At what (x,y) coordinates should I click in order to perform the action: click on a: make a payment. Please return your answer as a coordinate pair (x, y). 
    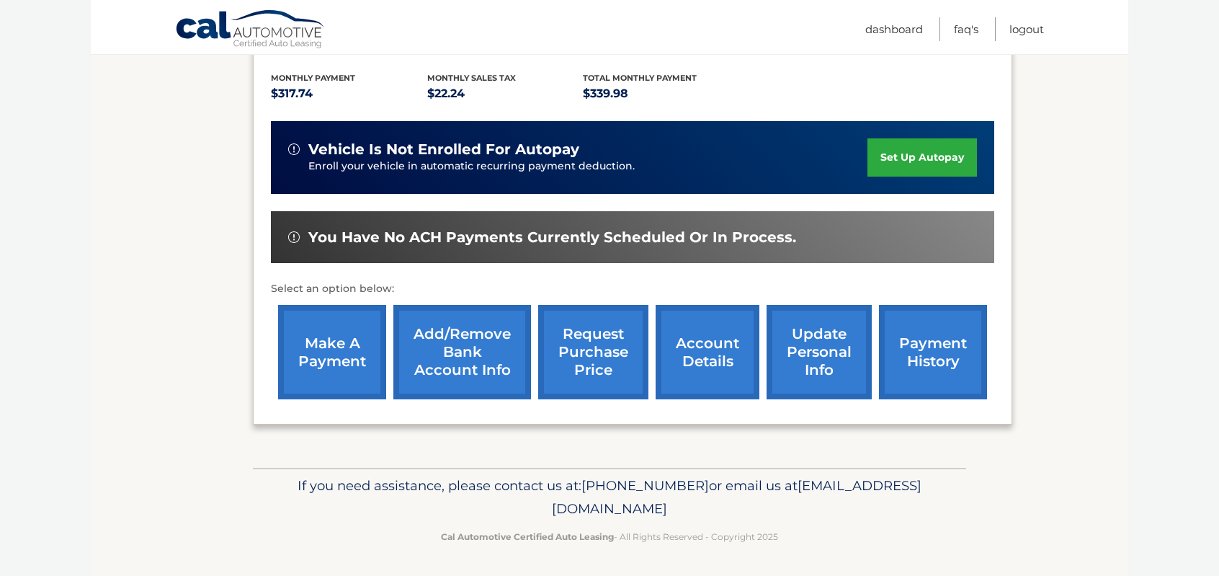
    Looking at the image, I should click on (332, 352).